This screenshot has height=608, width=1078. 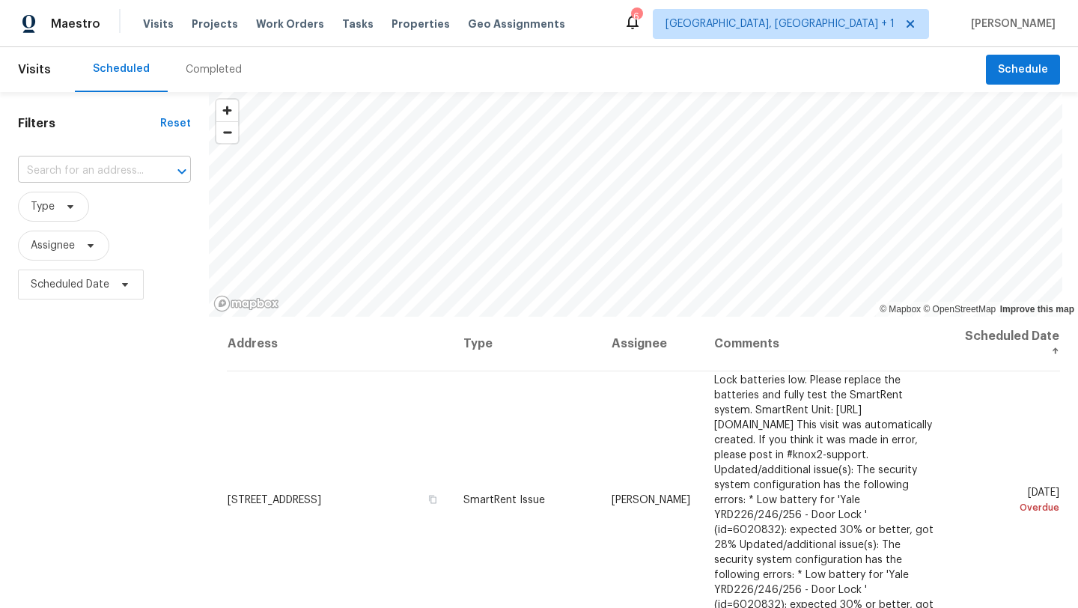 I want to click on span: Properties, so click(x=421, y=24).